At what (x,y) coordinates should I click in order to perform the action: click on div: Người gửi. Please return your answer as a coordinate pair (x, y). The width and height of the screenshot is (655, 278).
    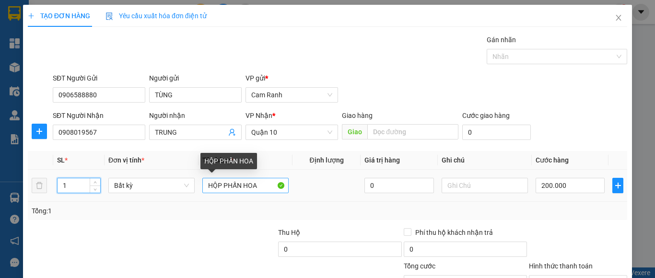
    Looking at the image, I should click on (195, 78).